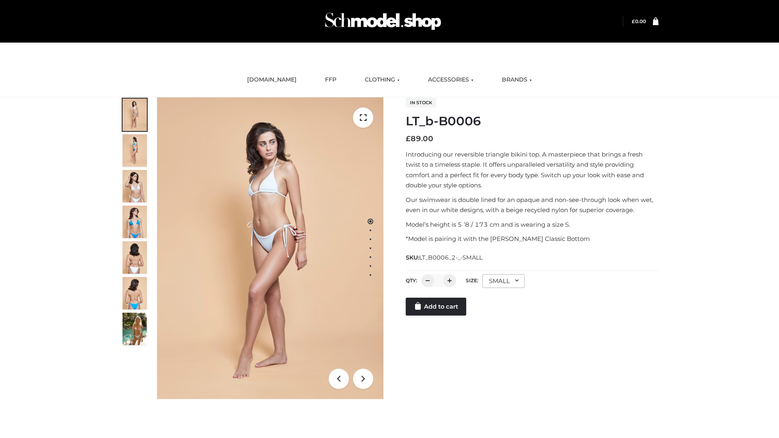  I want to click on label: QTY:, so click(411, 280).